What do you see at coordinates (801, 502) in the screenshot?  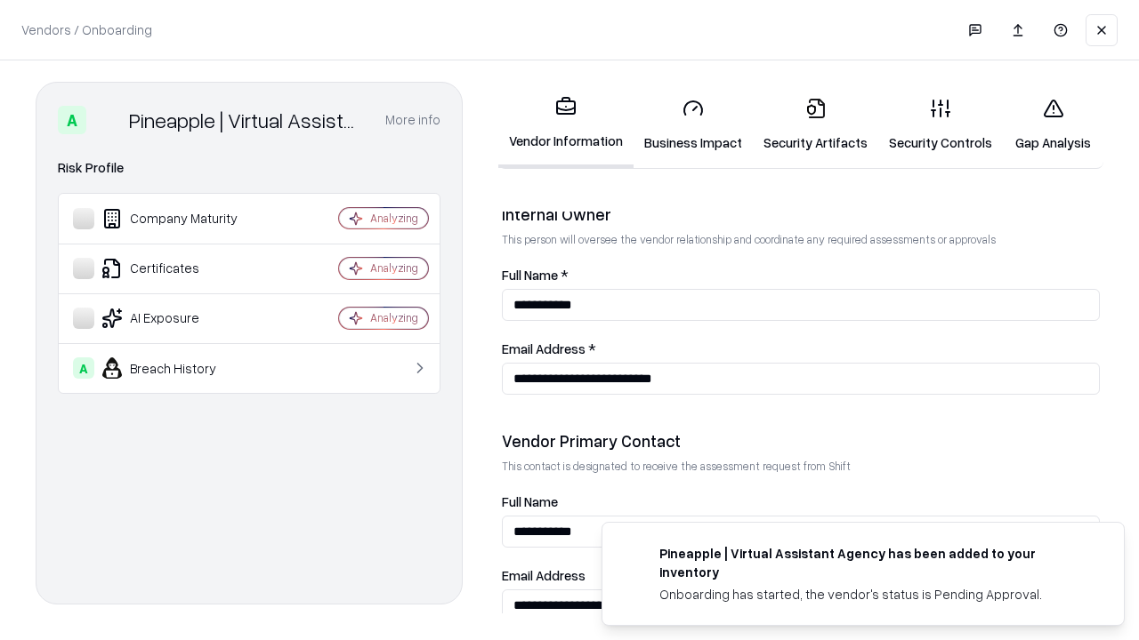 I see `label: Full Name` at bounding box center [801, 502].